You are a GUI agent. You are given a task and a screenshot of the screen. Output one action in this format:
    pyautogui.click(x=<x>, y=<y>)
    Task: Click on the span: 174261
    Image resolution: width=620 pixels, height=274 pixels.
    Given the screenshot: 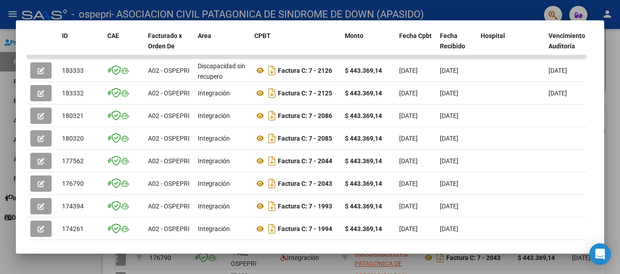 What is the action you would take?
    pyautogui.click(x=73, y=229)
    